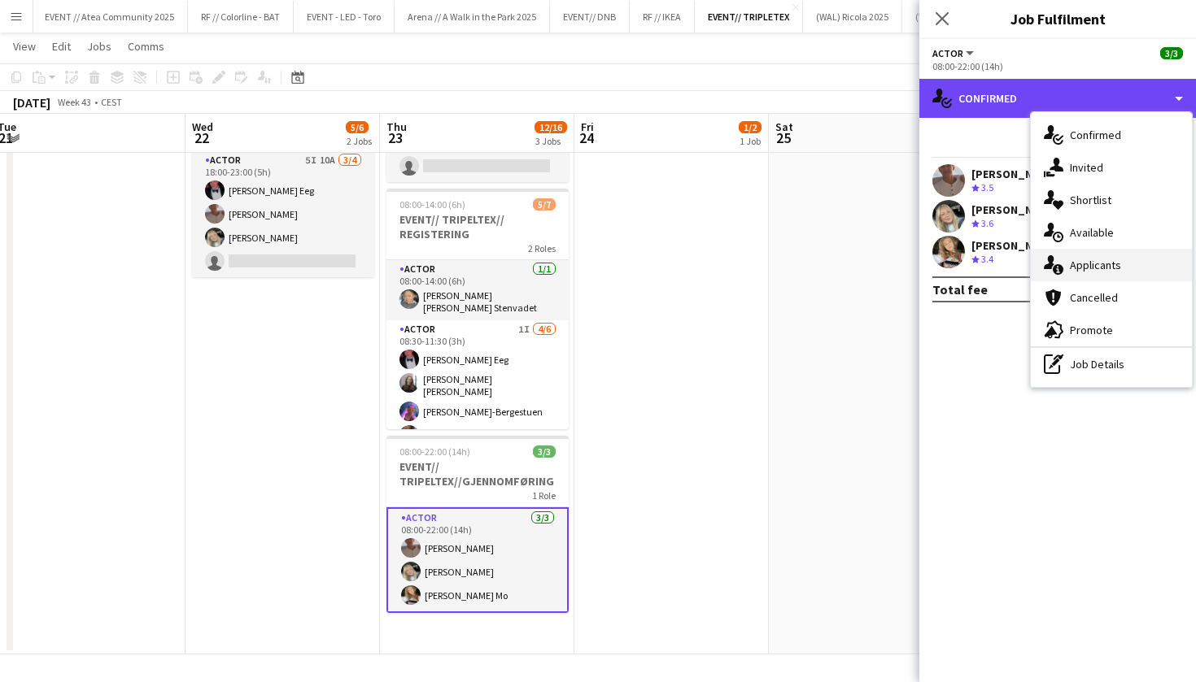 The image size is (1196, 682). Describe the element at coordinates (987, 259) in the screenshot. I see `span: 3.4` at that location.